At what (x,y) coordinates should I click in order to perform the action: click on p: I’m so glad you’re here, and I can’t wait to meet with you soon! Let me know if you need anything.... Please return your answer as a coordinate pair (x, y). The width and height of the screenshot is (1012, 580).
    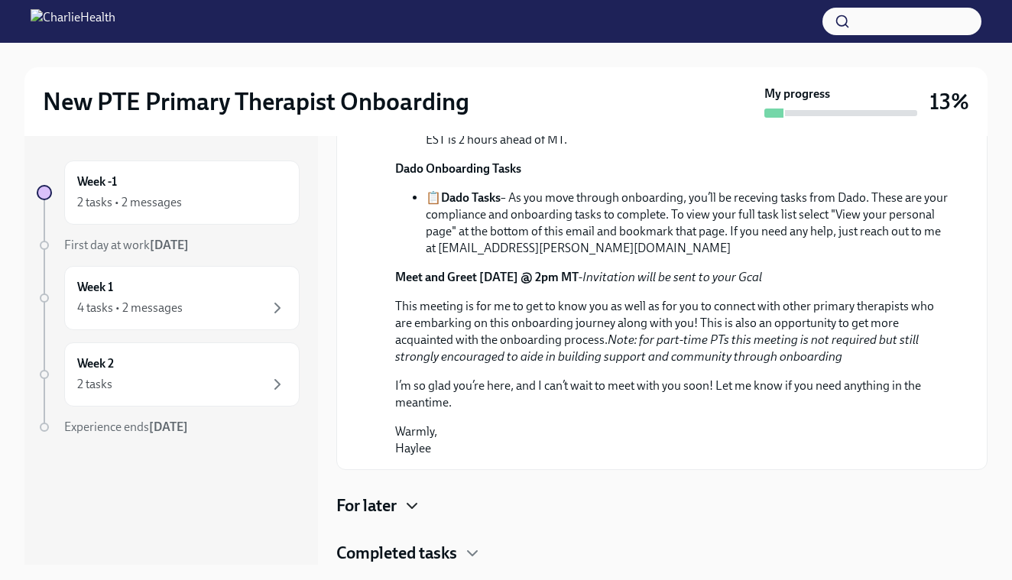
    Looking at the image, I should click on (673, 395).